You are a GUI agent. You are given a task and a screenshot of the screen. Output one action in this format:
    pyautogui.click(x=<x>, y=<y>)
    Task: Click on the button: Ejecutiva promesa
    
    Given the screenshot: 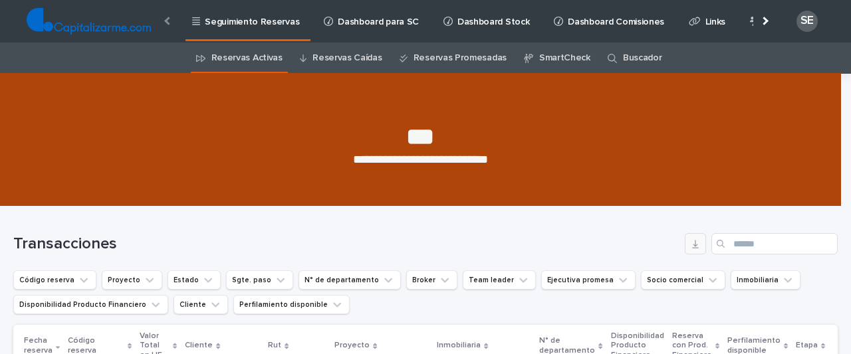 What is the action you would take?
    pyautogui.click(x=588, y=280)
    